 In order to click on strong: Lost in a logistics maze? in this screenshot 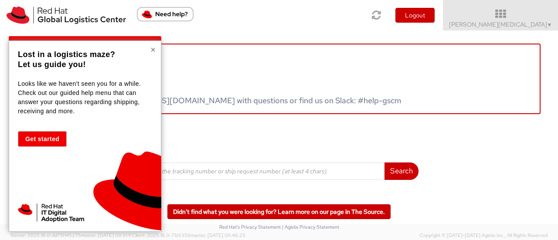, I will do `click(66, 54)`.